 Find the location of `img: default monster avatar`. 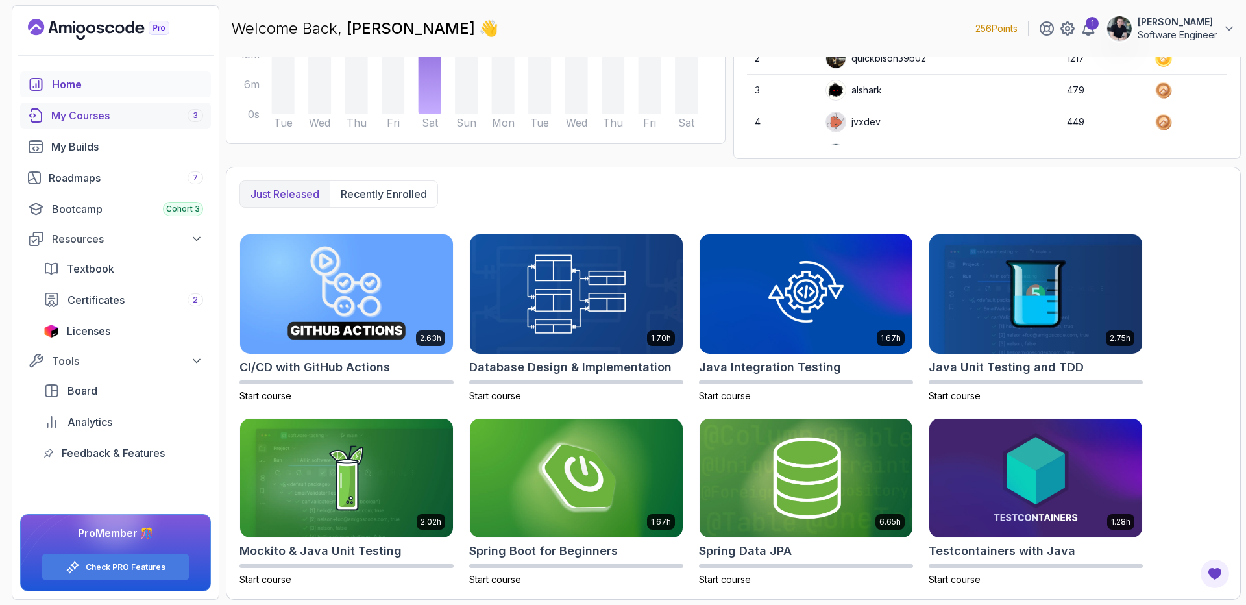

img: default monster avatar is located at coordinates (836, 122).